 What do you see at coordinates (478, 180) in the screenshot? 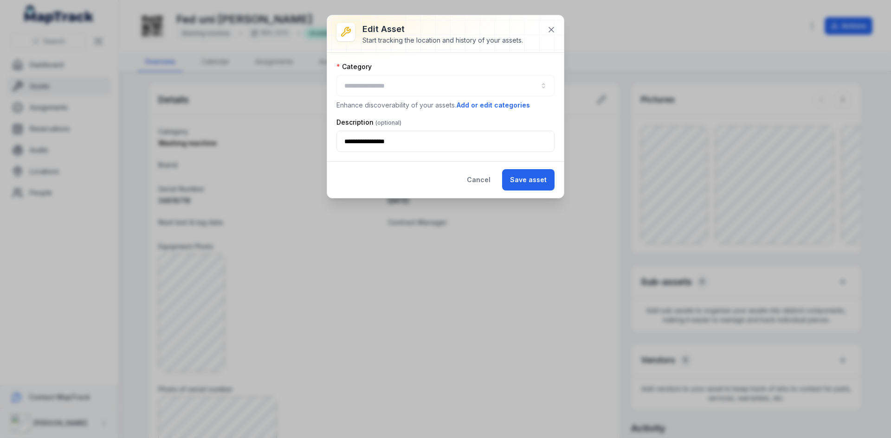
I see `button: Cancel` at bounding box center [478, 180].